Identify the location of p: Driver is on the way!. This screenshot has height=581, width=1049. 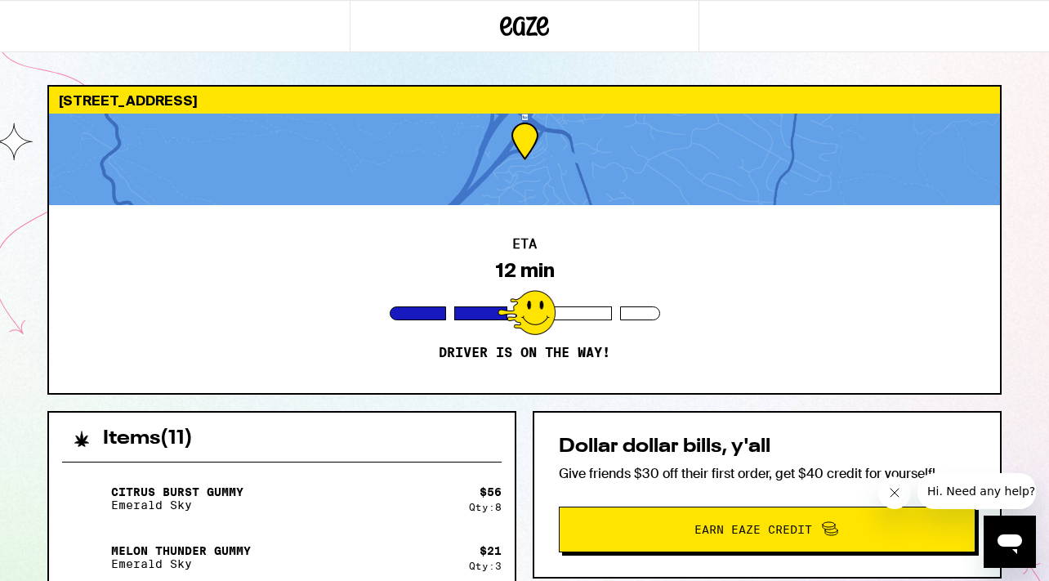
(525, 353).